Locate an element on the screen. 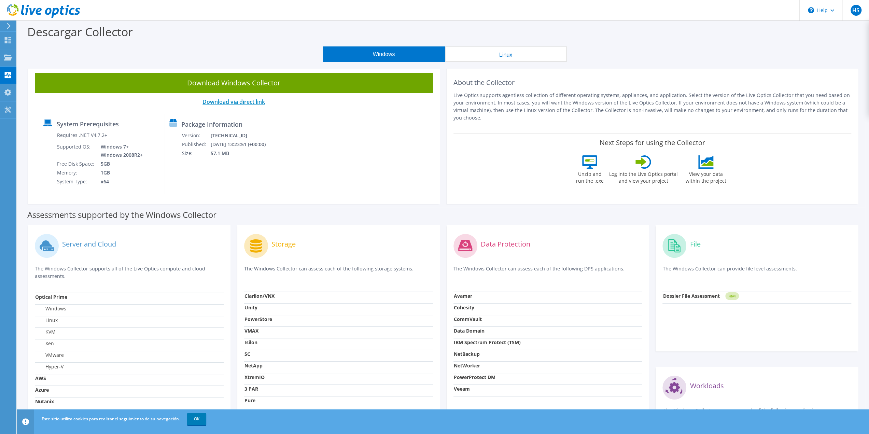 The width and height of the screenshot is (869, 434). strong: Azure is located at coordinates (42, 390).